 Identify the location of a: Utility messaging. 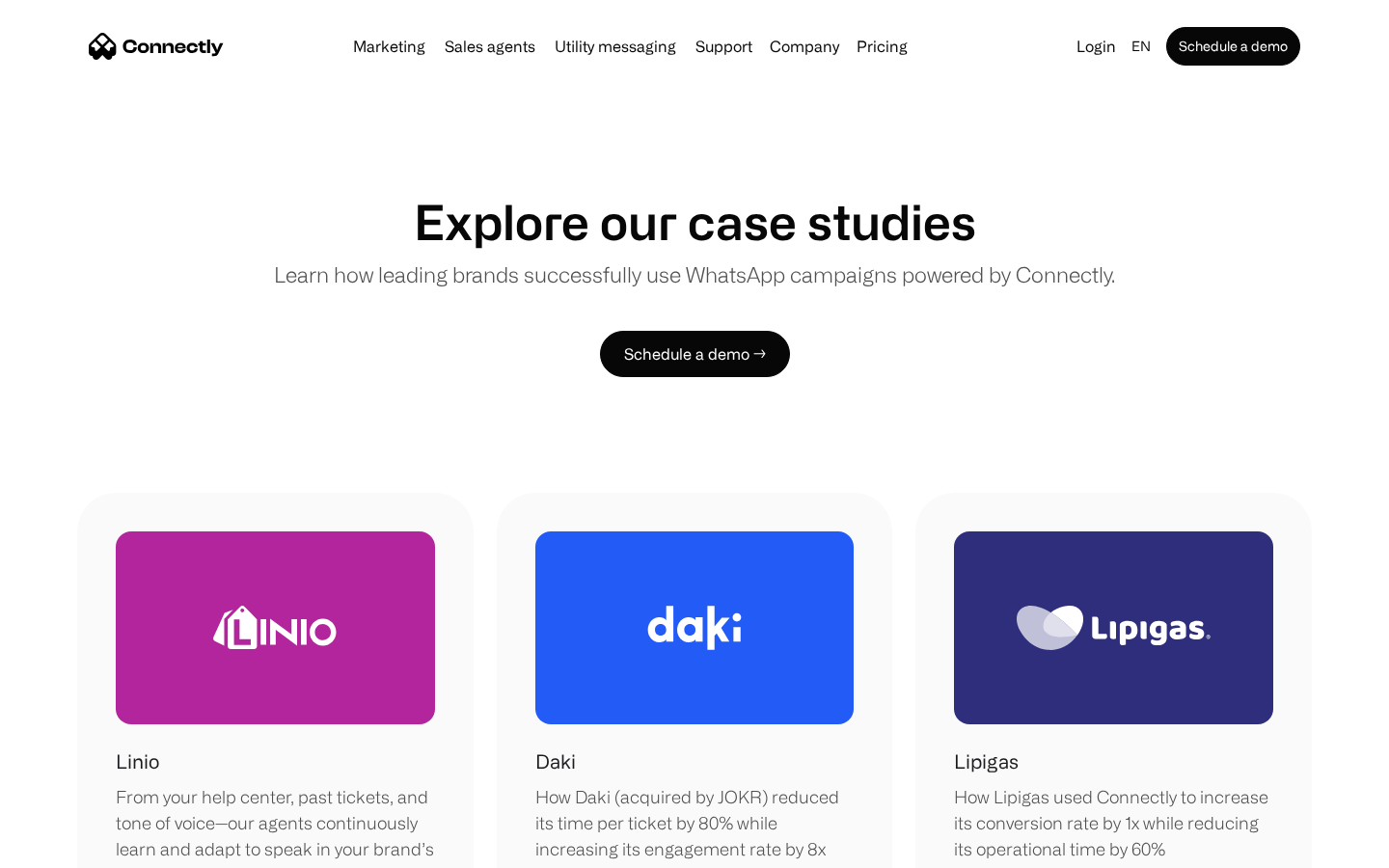
(615, 47).